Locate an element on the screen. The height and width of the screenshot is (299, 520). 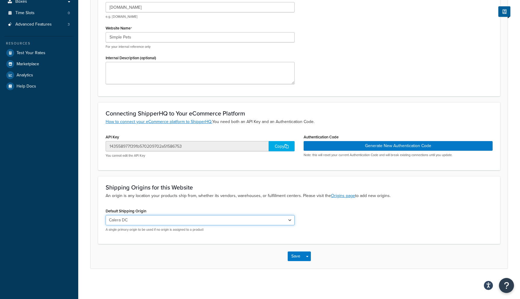
p: You cannot edit the API Key is located at coordinates (200, 156).